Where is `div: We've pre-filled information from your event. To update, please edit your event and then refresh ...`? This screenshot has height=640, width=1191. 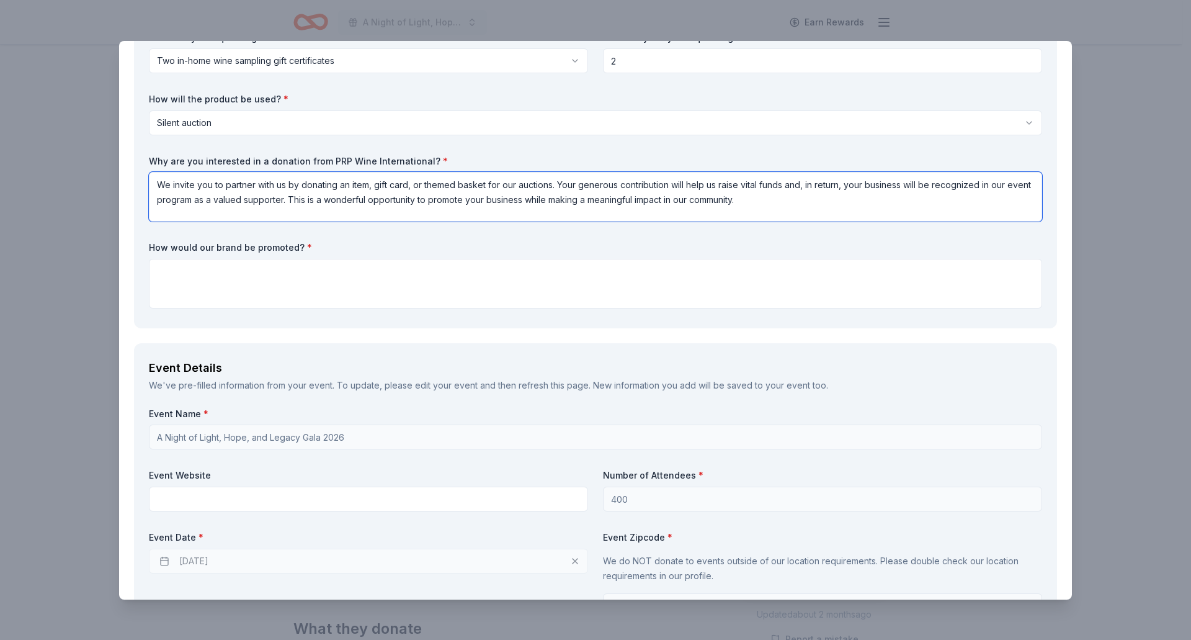 div: We've pre-filled information from your event. To update, please edit your event and then refresh ... is located at coordinates (596, 385).